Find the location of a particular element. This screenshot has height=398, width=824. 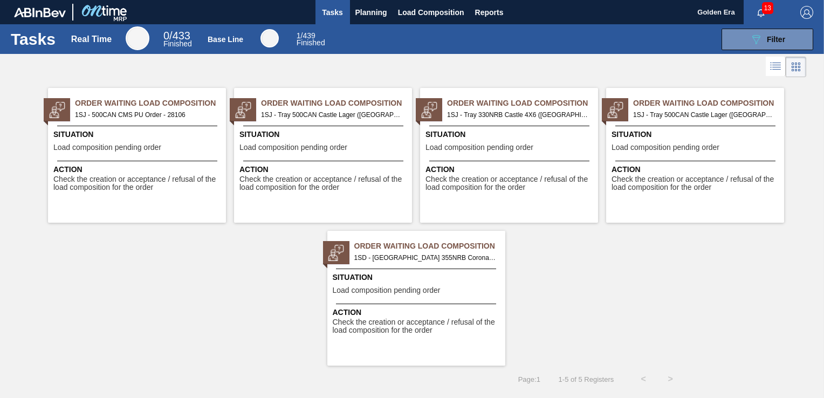

span: Page : 1 is located at coordinates (529, 379).